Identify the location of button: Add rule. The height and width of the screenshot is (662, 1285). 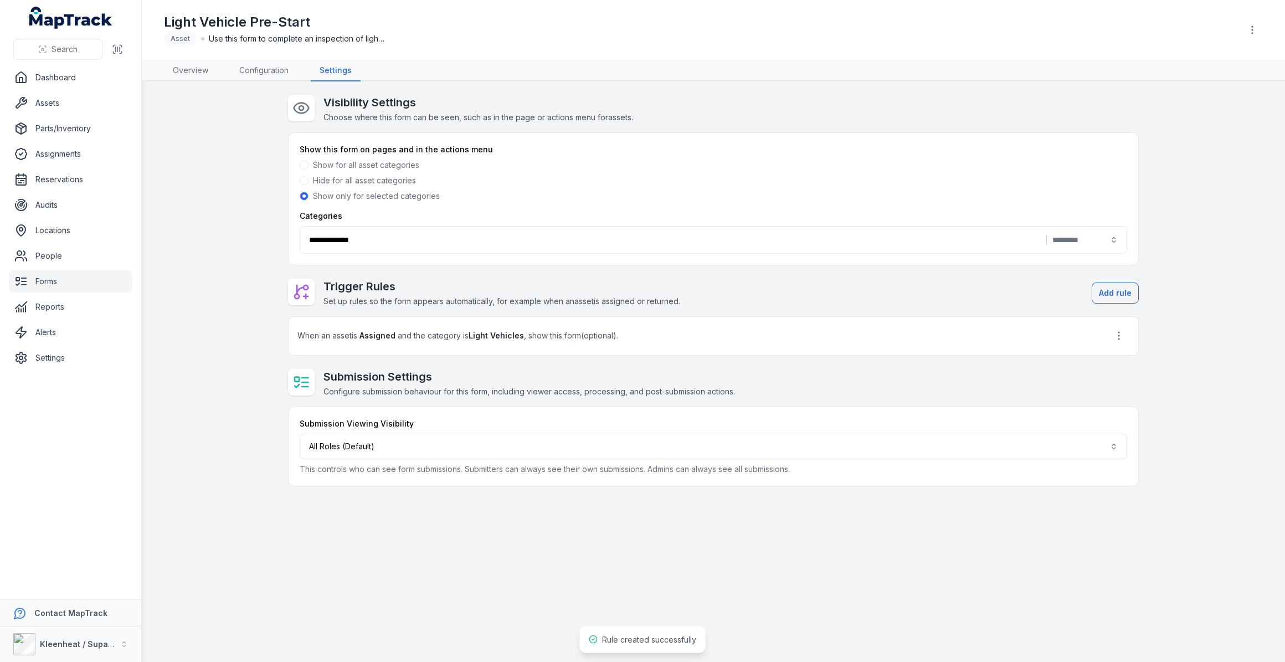
(1115, 293).